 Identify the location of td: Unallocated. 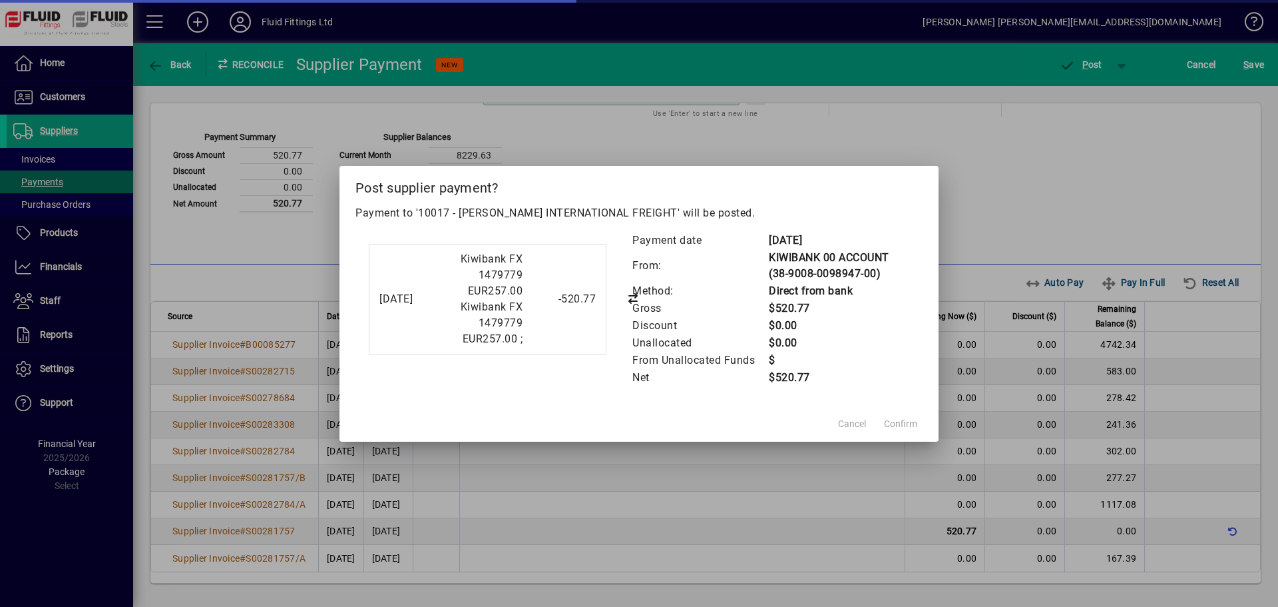
(700, 343).